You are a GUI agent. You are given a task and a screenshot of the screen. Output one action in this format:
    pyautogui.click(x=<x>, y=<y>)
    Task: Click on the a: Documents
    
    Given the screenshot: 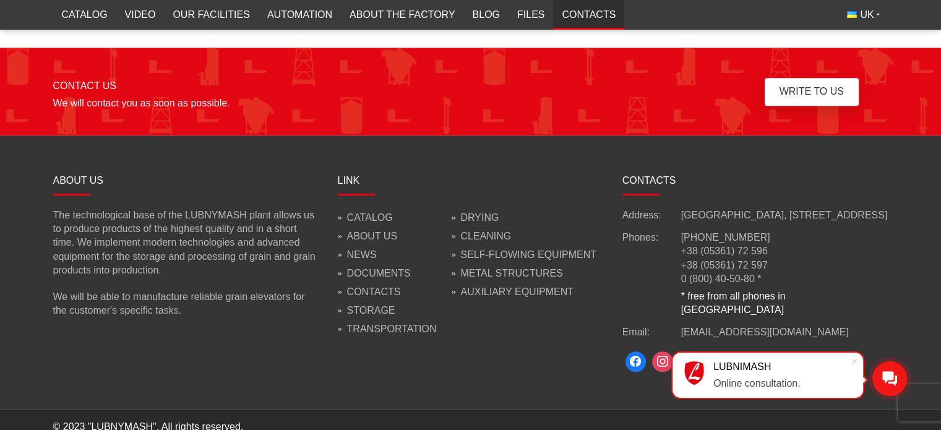 What is the action you would take?
    pyautogui.click(x=374, y=273)
    